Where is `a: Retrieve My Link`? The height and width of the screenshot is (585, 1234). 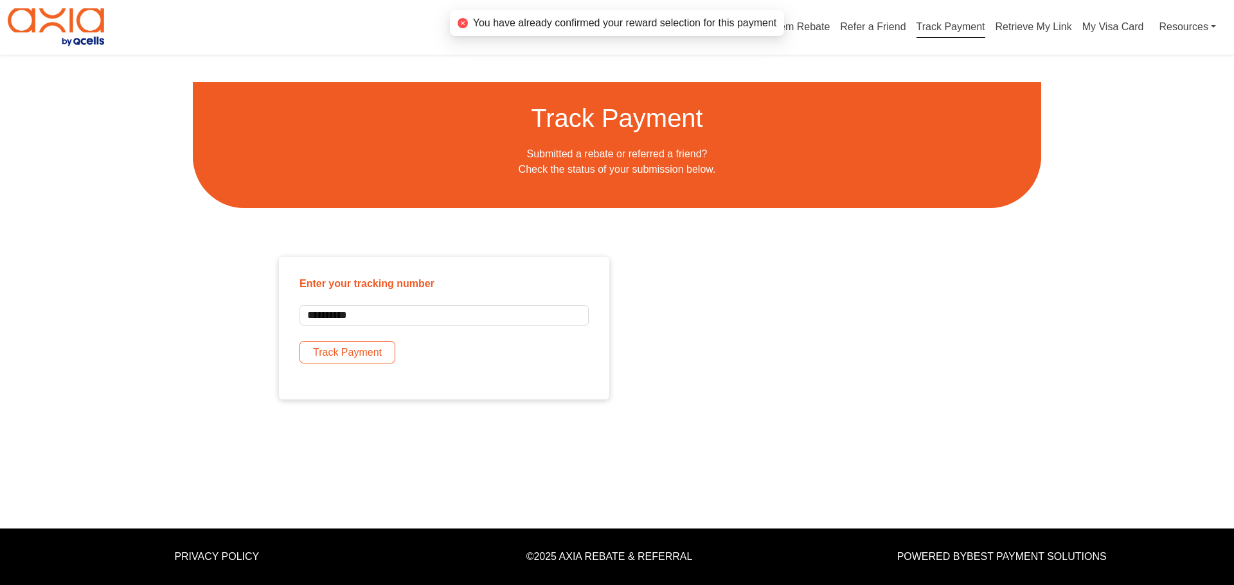 a: Retrieve My Link is located at coordinates (1033, 29).